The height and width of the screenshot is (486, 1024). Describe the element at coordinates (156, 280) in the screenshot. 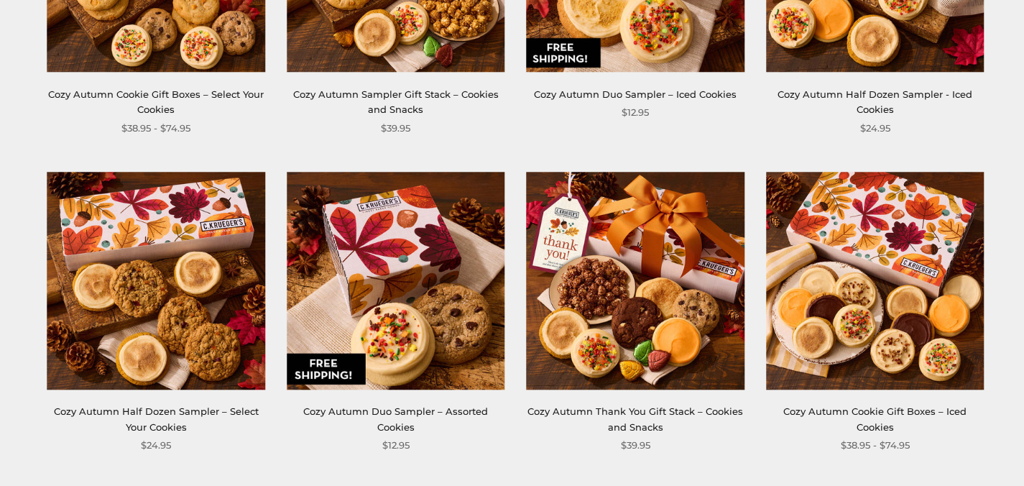

I see `img: Cozy Autumn Half Dozen Sampler – Select Your Cookies` at that location.